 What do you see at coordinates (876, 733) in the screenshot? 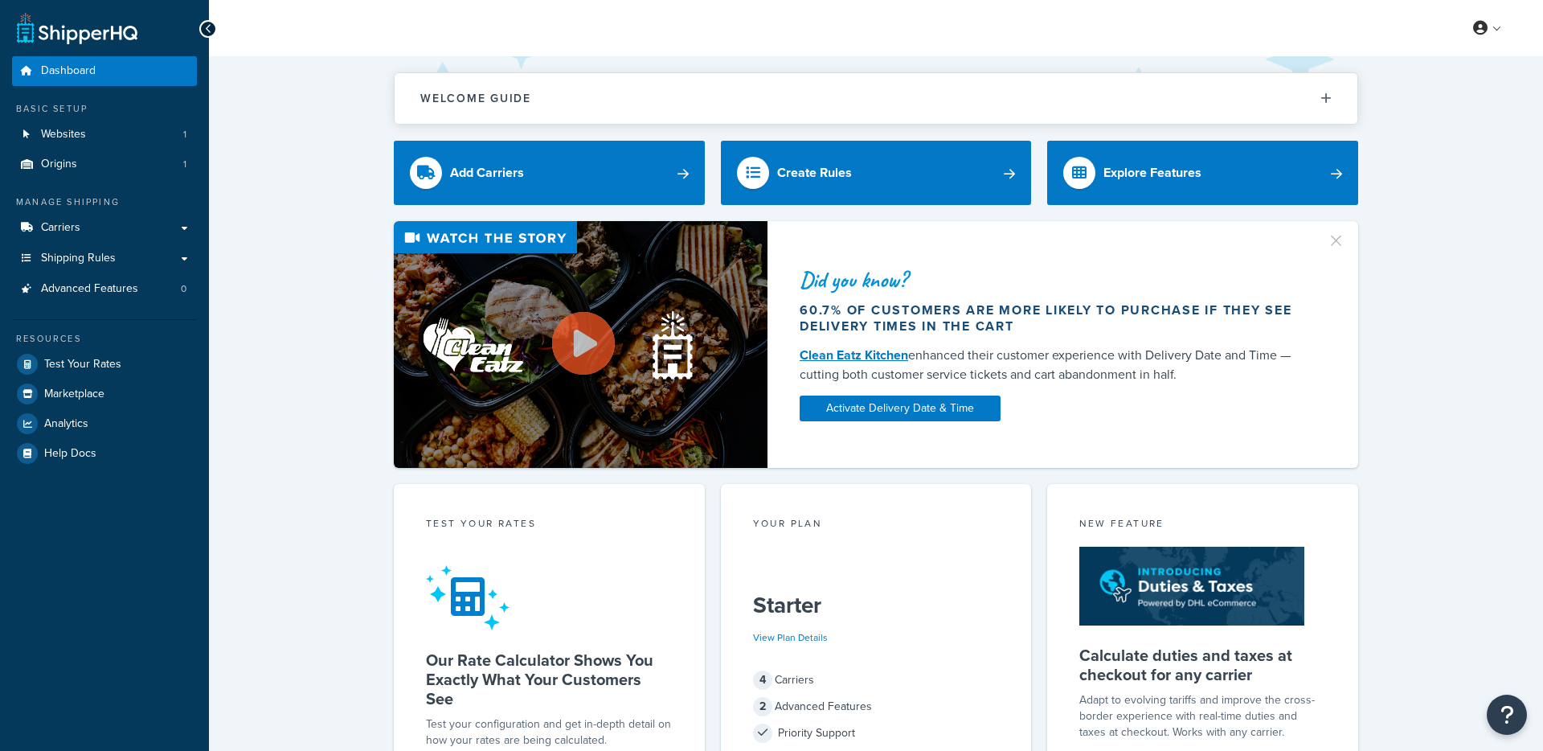
I see `div: Priority Support` at bounding box center [876, 733].